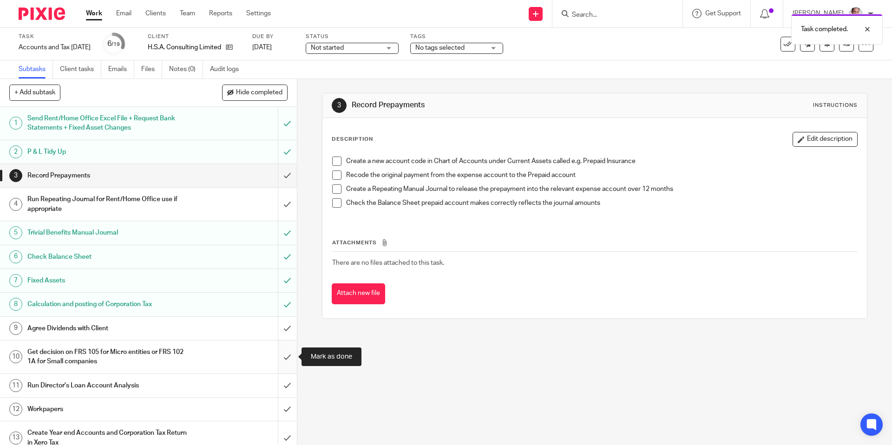 This screenshot has height=445, width=892. Describe the element at coordinates (116, 44) in the screenshot. I see `small: /19` at that location.